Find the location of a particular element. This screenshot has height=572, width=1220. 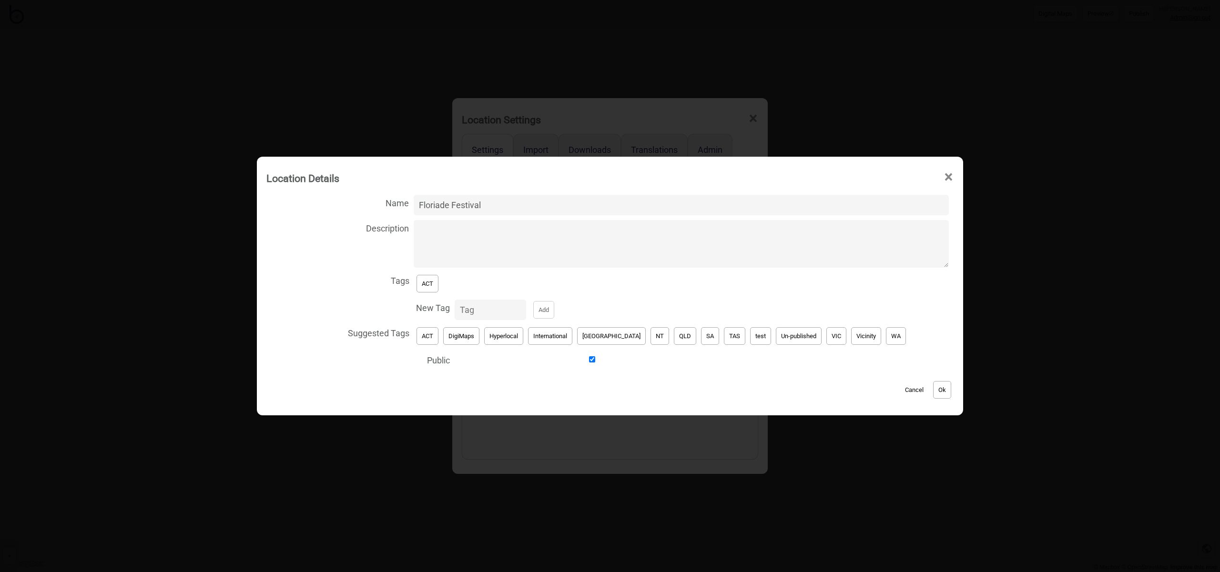

button: QLD is located at coordinates (685, 336).